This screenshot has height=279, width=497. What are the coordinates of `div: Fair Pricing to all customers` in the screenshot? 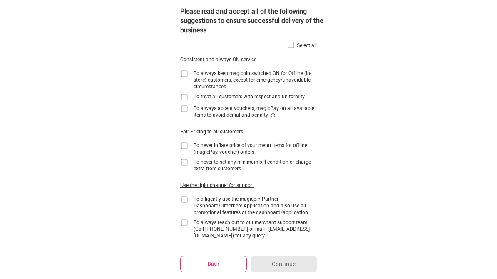 It's located at (211, 131).